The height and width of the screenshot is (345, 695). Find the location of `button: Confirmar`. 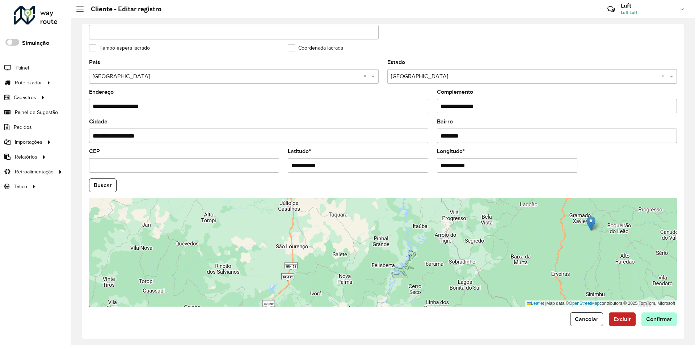

button: Confirmar is located at coordinates (659, 319).